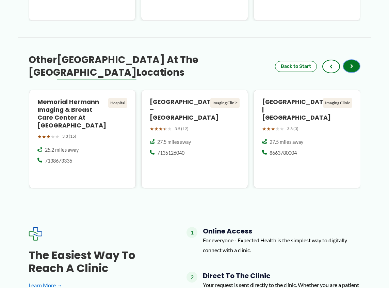 The image size is (389, 288). Describe the element at coordinates (97, 261) in the screenshot. I see `h3: The Easiest Way to Reach a Clinic` at that location.